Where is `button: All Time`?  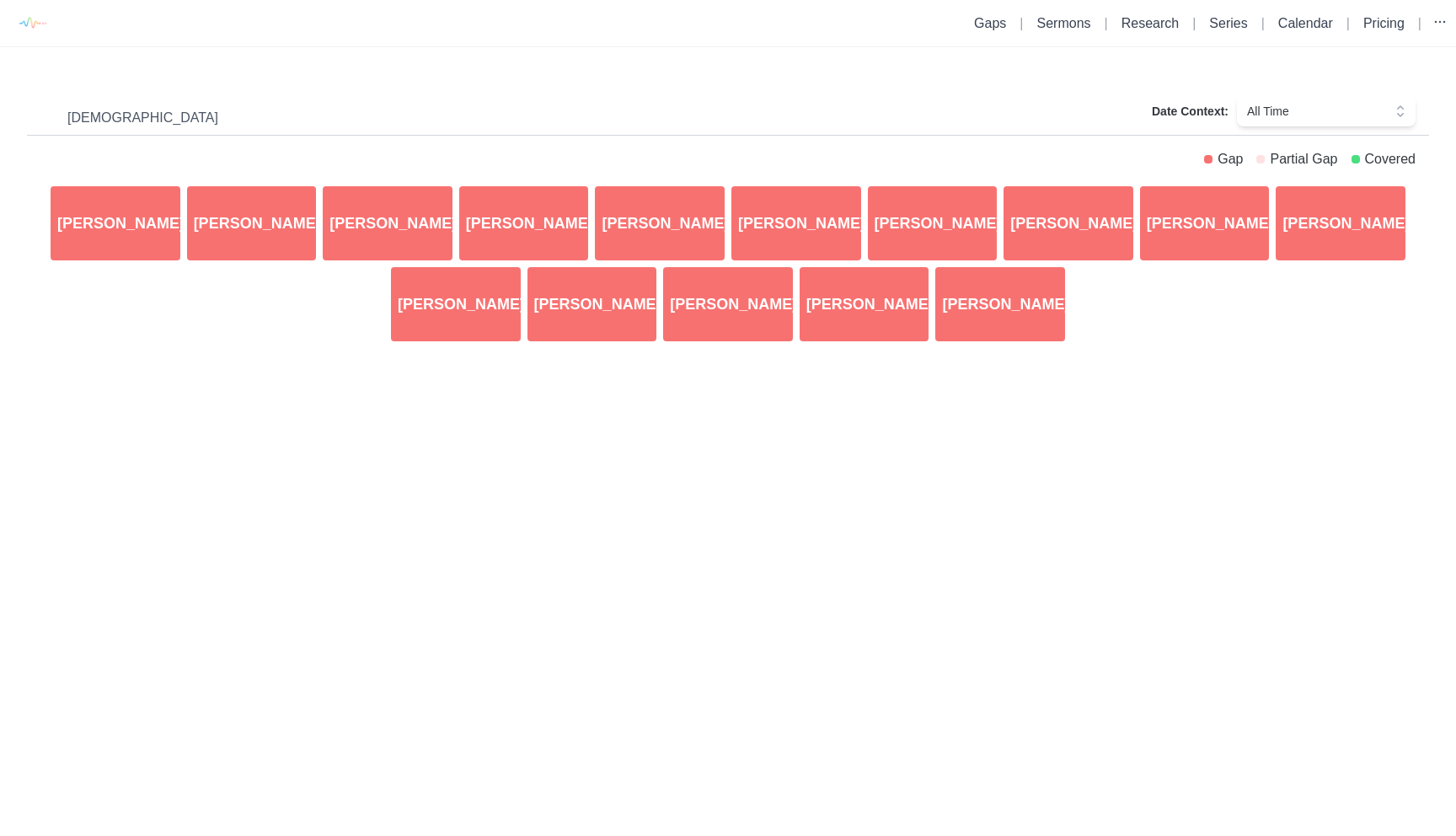
button: All Time is located at coordinates (1326, 111).